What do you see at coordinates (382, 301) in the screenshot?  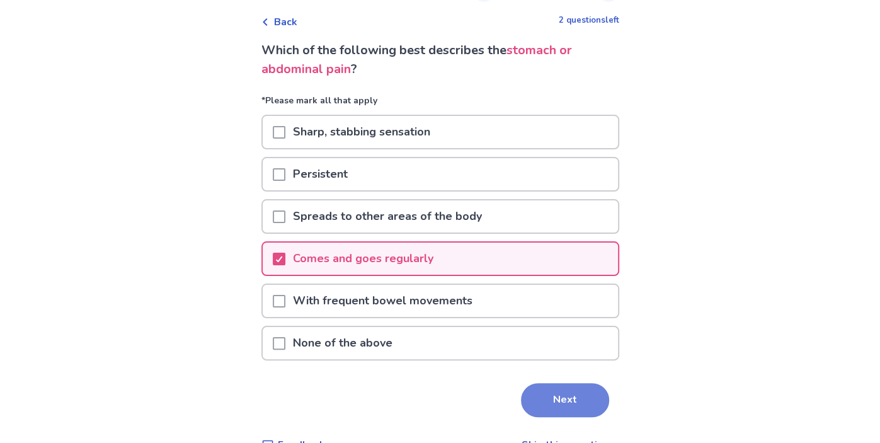 I see `p: With frequent bowel movements` at bounding box center [382, 301].